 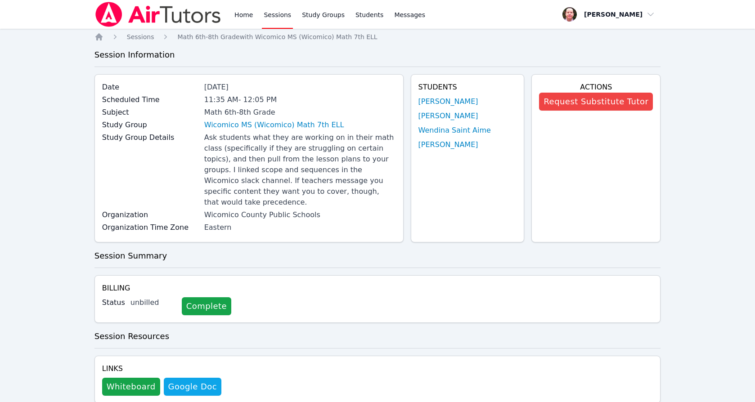 I want to click on span: Messages, so click(x=409, y=15).